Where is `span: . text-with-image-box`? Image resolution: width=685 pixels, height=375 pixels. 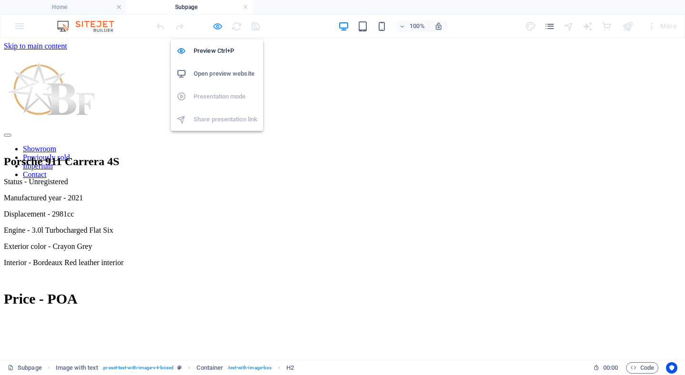 span: . text-with-image-box is located at coordinates (249, 368).